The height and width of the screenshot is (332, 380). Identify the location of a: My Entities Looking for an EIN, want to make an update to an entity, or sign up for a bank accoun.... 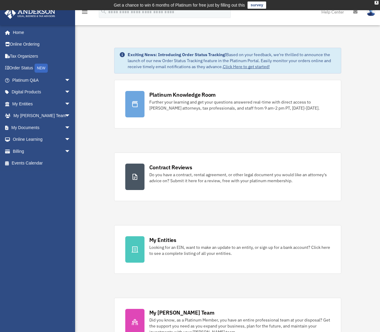
(227, 249).